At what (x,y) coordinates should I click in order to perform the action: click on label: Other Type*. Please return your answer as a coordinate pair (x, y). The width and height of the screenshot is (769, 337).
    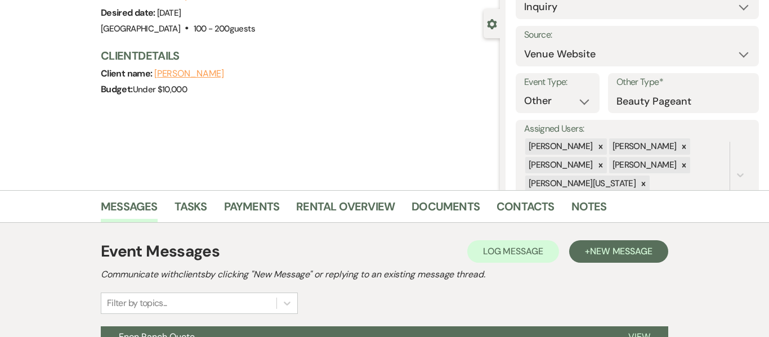
    Looking at the image, I should click on (683, 82).